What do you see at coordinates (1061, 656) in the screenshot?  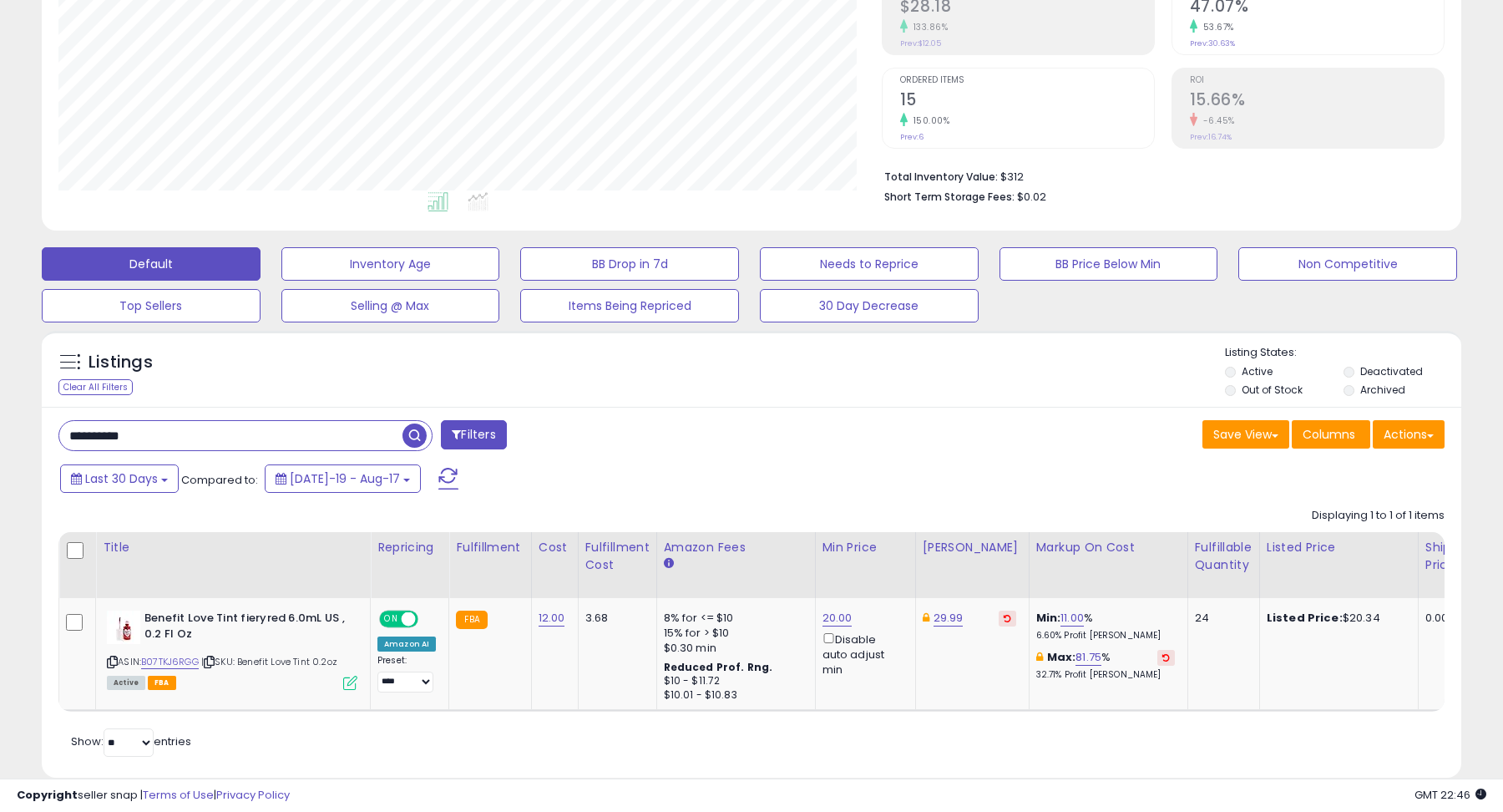 I see `b: Max:` at bounding box center [1061, 656].